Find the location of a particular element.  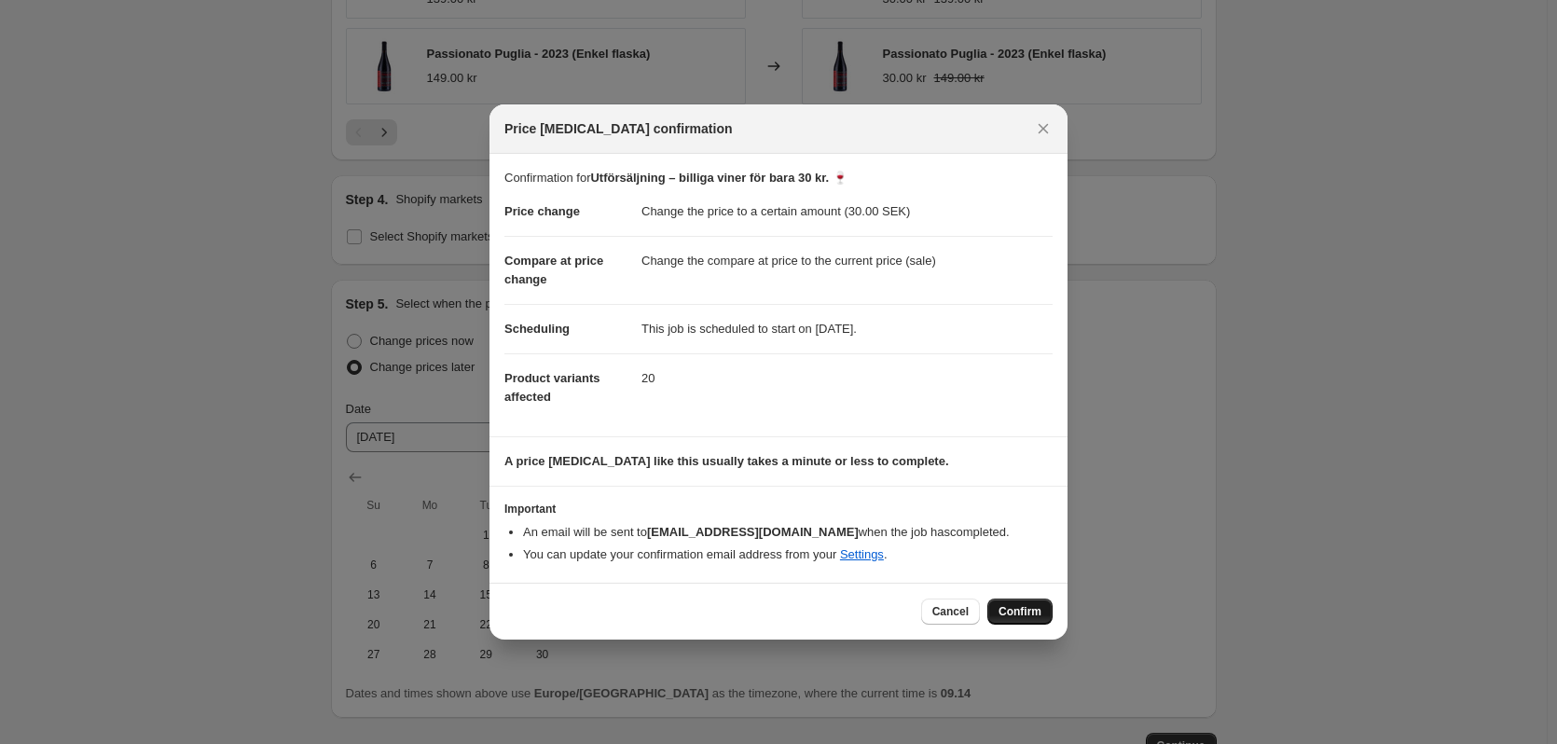

span: Compare at price change is located at coordinates (554, 269).